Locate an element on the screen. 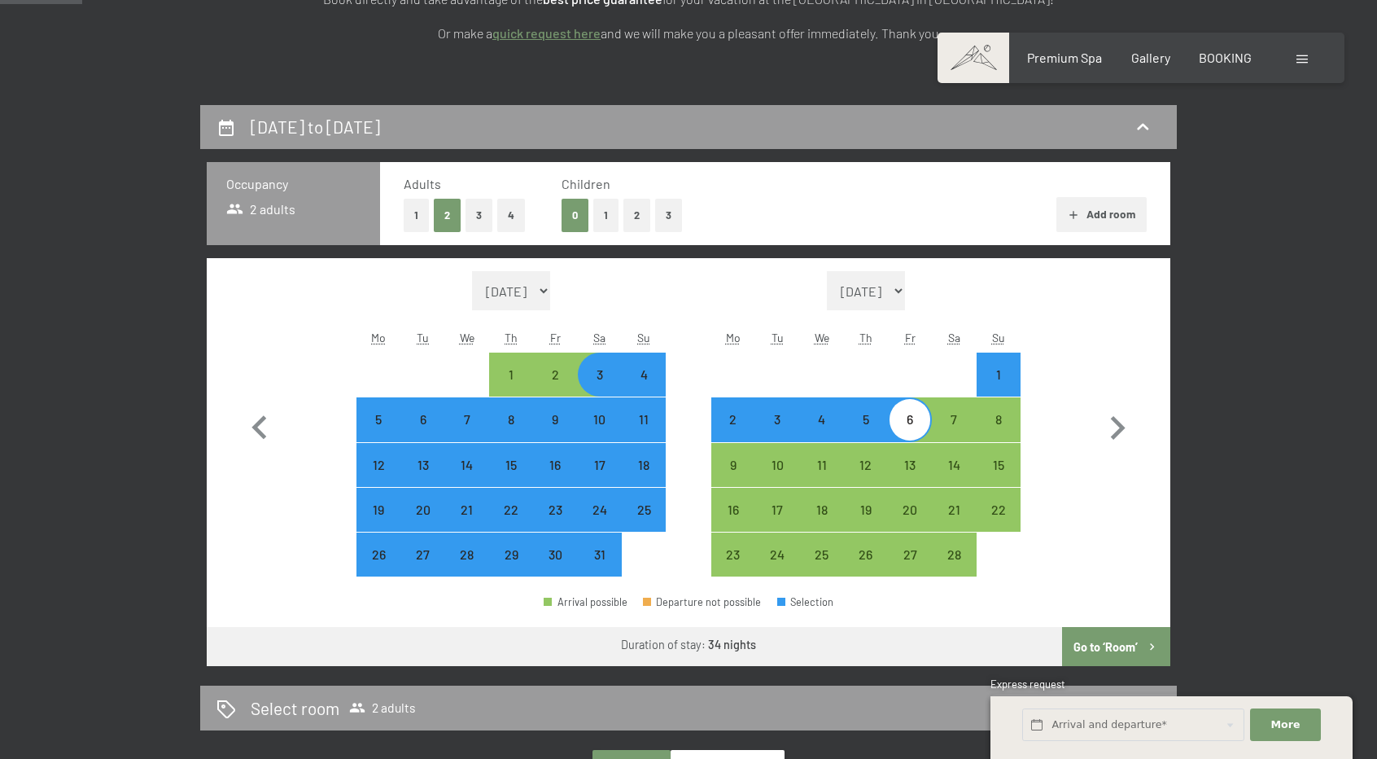 This screenshot has height=759, width=1377. div: 22 is located at coordinates (511, 523).